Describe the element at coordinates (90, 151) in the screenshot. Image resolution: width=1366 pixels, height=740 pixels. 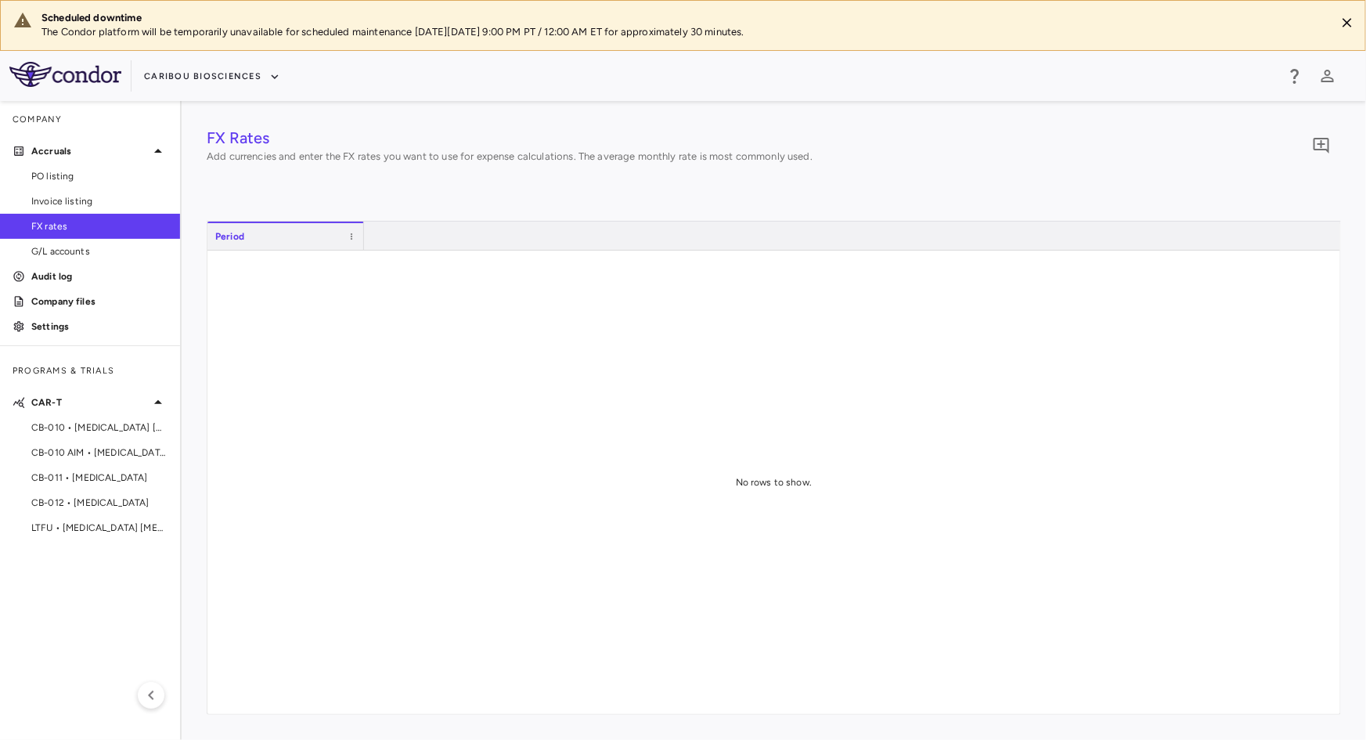
I see `p: Accruals` at that location.